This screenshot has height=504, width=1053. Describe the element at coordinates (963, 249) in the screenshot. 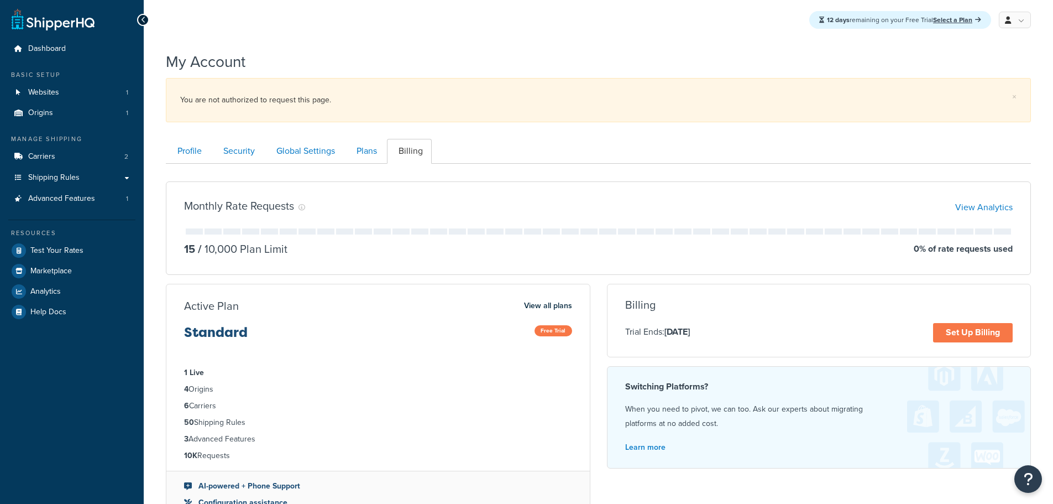

I see `p: 0 % of rate requests used` at that location.